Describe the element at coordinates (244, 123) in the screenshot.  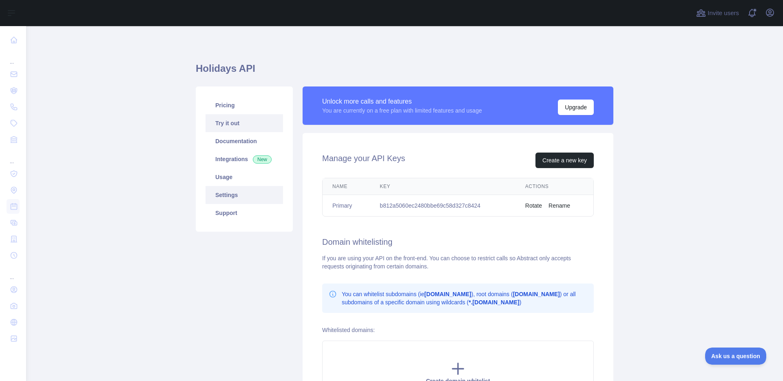
I see `a: Try it out` at that location.